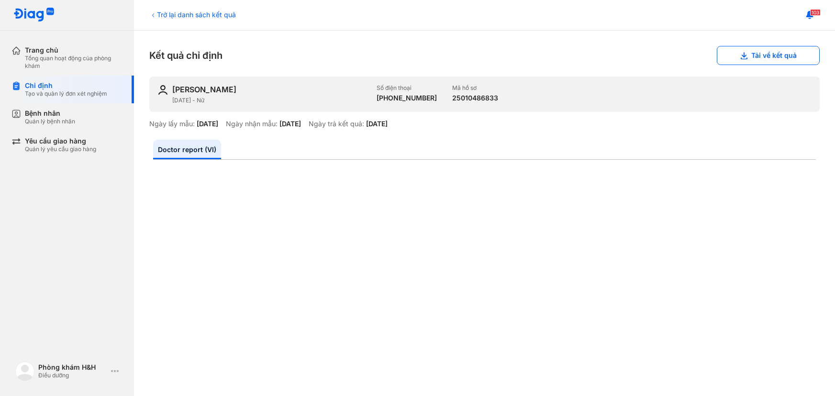 The image size is (835, 396). I want to click on div: Ngày nhận mẫu:, so click(252, 124).